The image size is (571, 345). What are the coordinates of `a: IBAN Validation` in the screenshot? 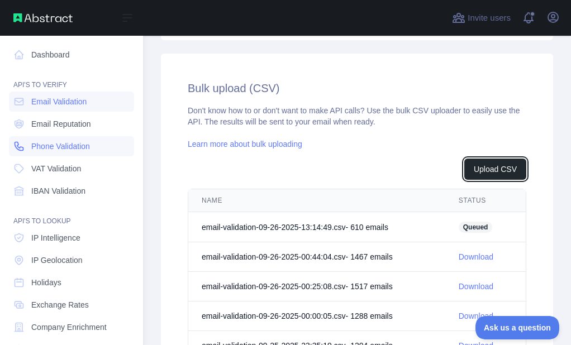 It's located at (72, 191).